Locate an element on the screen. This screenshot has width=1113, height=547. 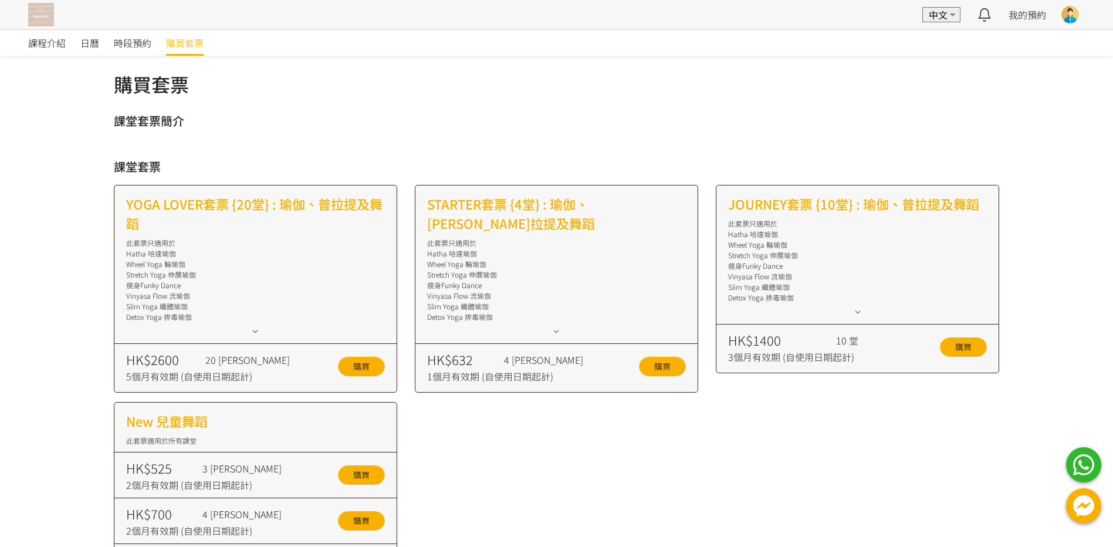
a: 課程介紹 is located at coordinates (47, 43).